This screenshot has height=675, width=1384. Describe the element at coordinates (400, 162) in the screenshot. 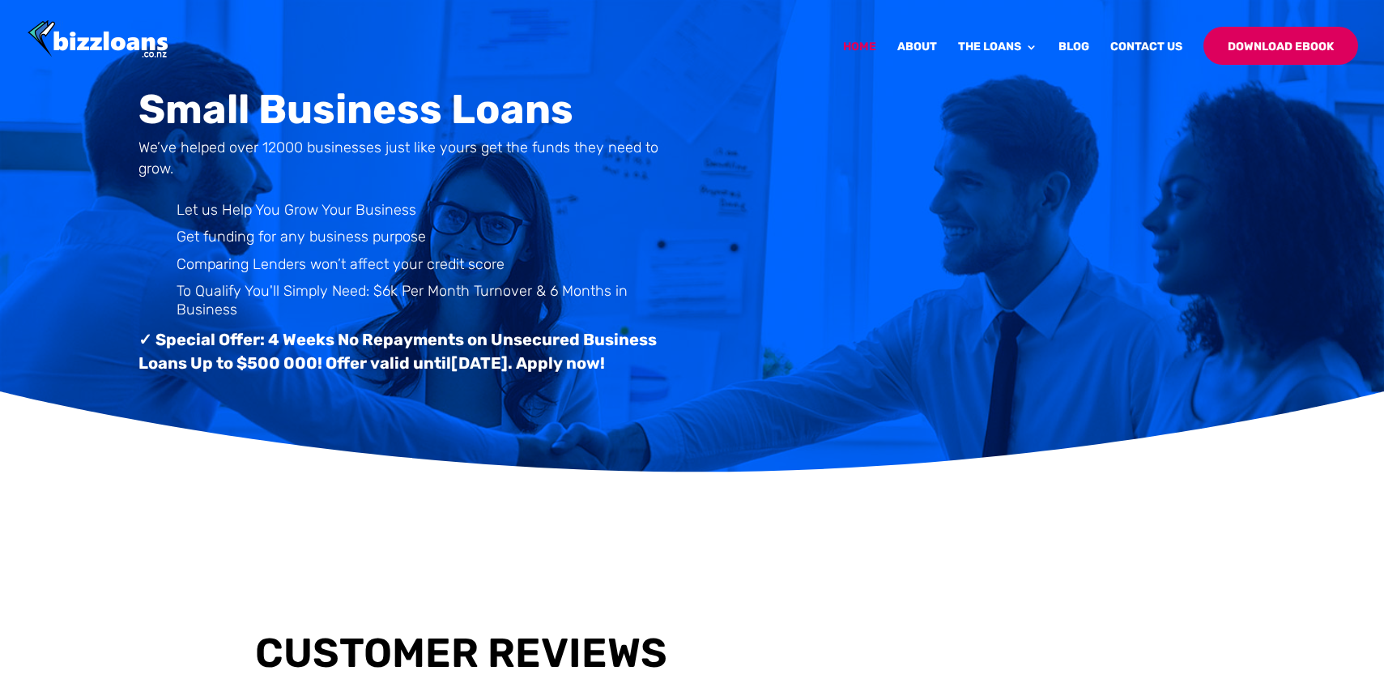

I see `h4: We’ve helped over 12000 businesses just like yours get the funds they need to grow.` at that location.